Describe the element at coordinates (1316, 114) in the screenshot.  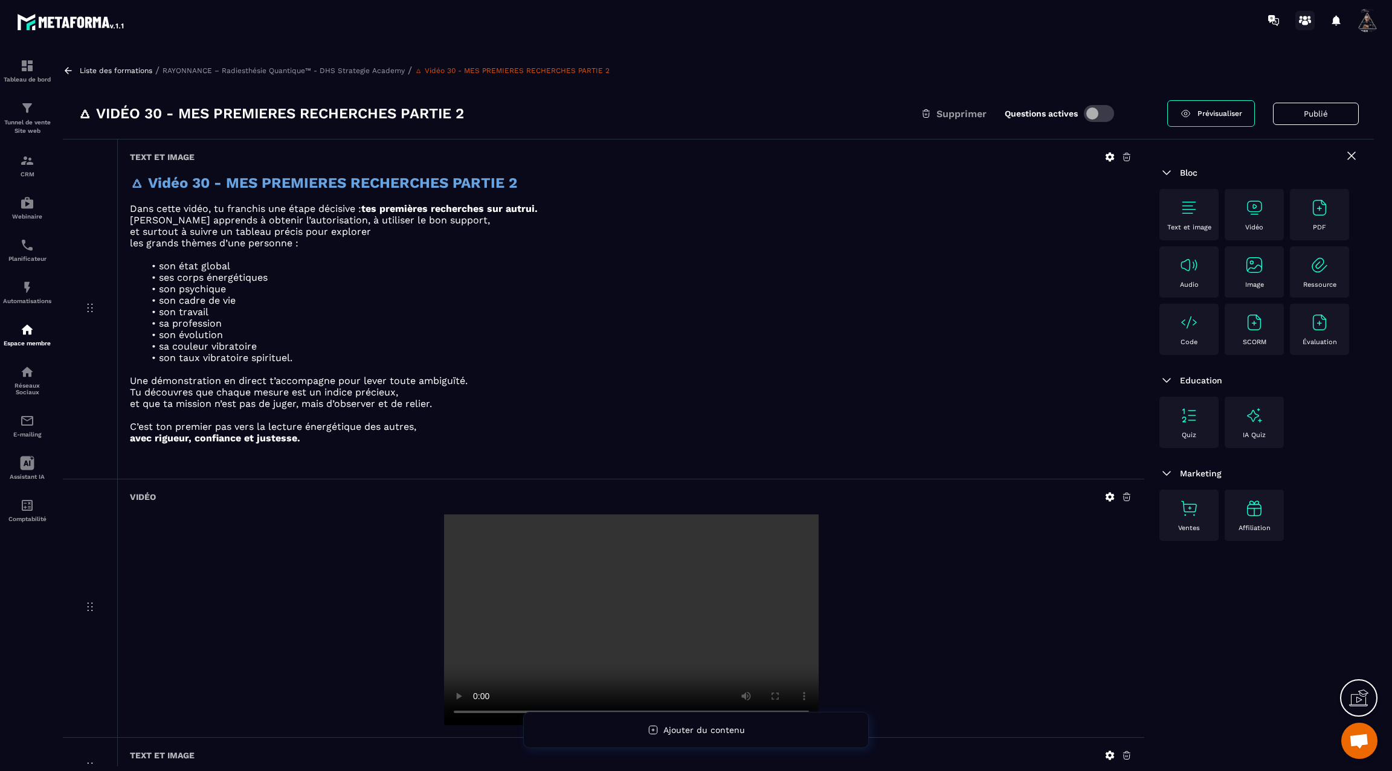
I see `button: Publié` at that location.